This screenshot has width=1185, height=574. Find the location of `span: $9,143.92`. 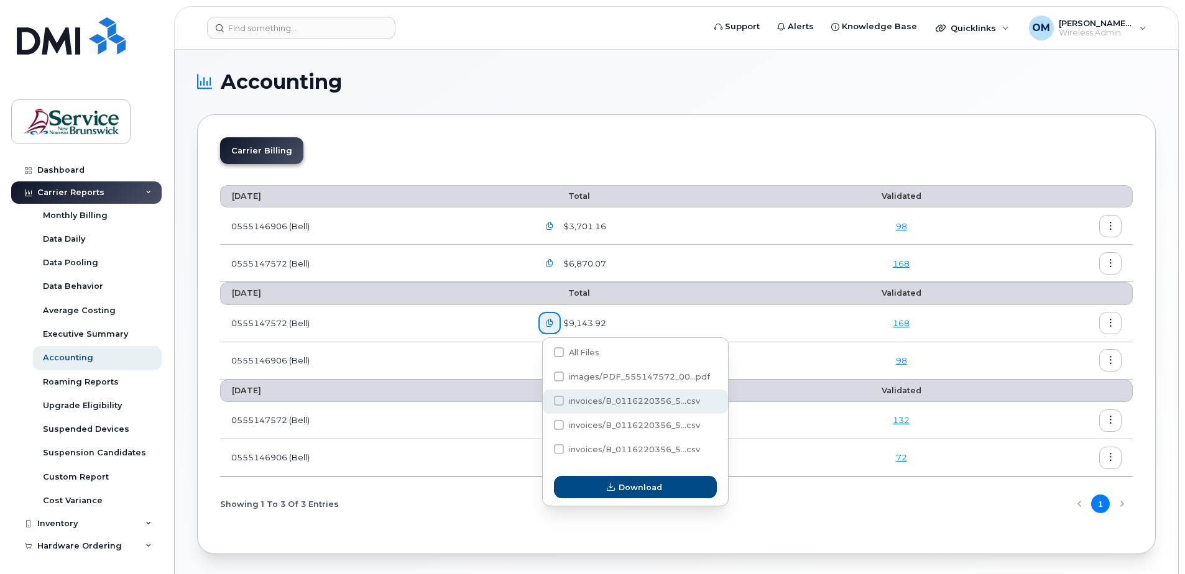

span: $9,143.92 is located at coordinates (583, 323).